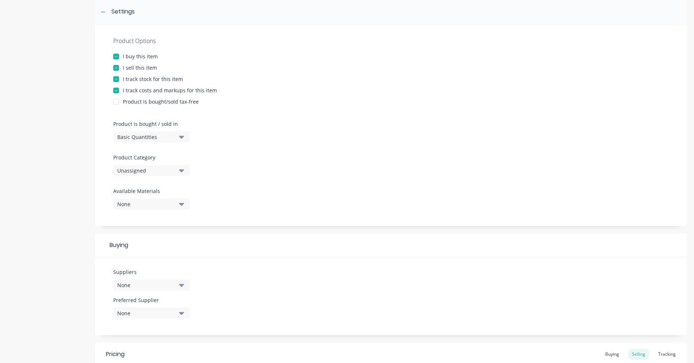 Image resolution: width=694 pixels, height=363 pixels. Describe the element at coordinates (161, 101) in the screenshot. I see `div: Product is bought/sold tax-free` at that location.